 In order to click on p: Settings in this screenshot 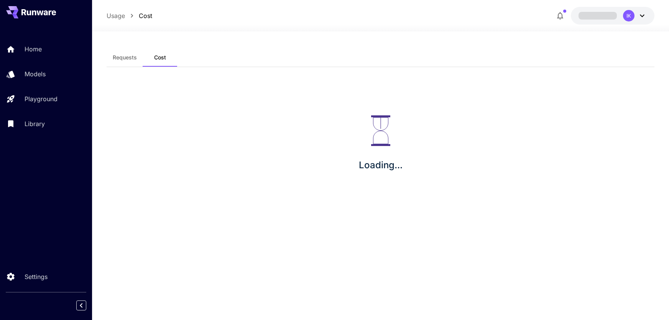, I will do `click(36, 277)`.